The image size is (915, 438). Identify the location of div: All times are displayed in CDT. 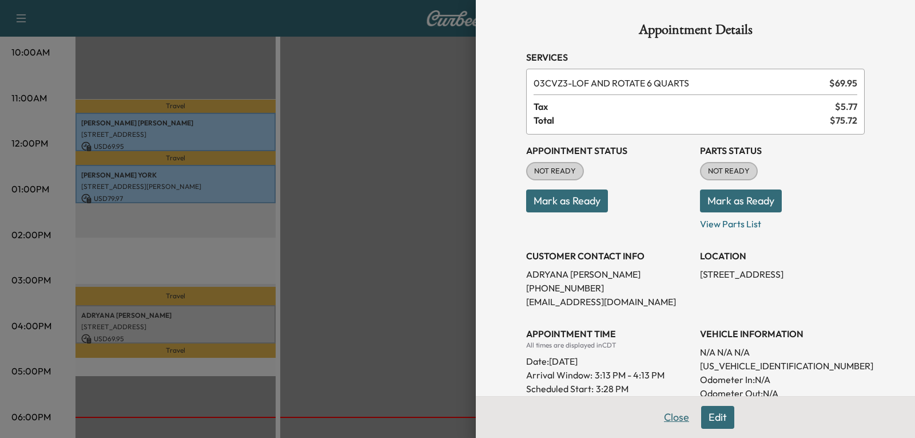
(609, 345).